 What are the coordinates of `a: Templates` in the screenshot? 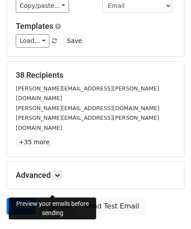 It's located at (35, 26).